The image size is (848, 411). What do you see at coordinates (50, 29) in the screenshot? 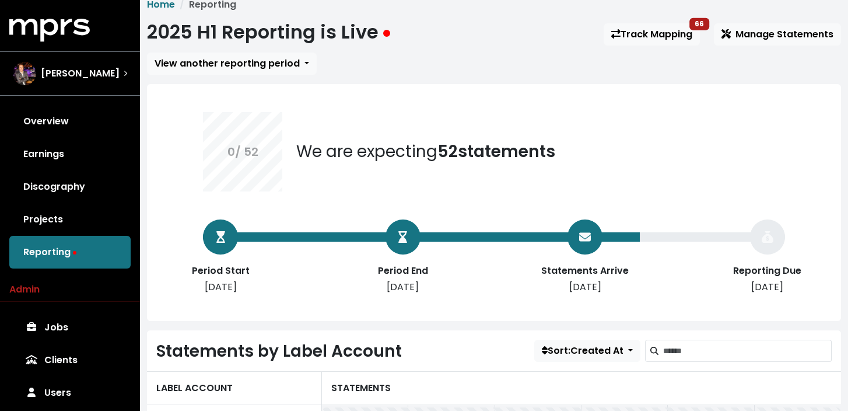
I see `a: mprs logo` at bounding box center [50, 29].